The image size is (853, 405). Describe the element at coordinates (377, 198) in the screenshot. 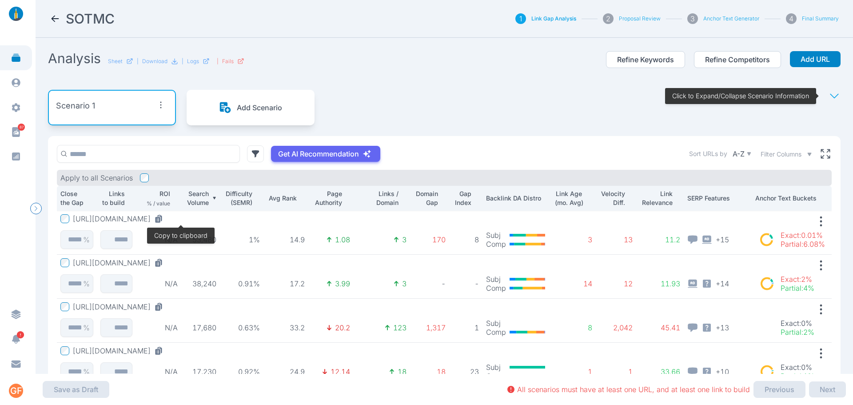

I see `p: Links / Domain` at that location.